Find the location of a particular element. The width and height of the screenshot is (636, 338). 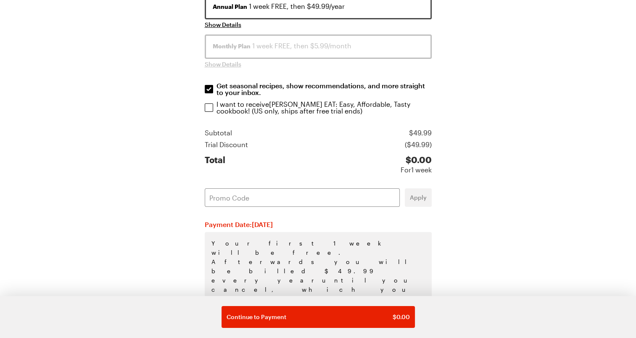

input: Promo Code is located at coordinates (302, 197).